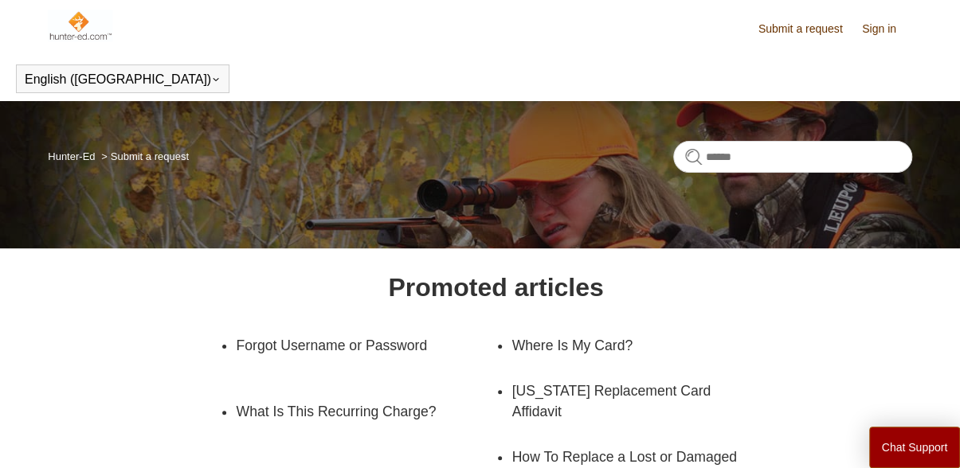  Describe the element at coordinates (629, 346) in the screenshot. I see `a: Where Is My Card?` at that location.